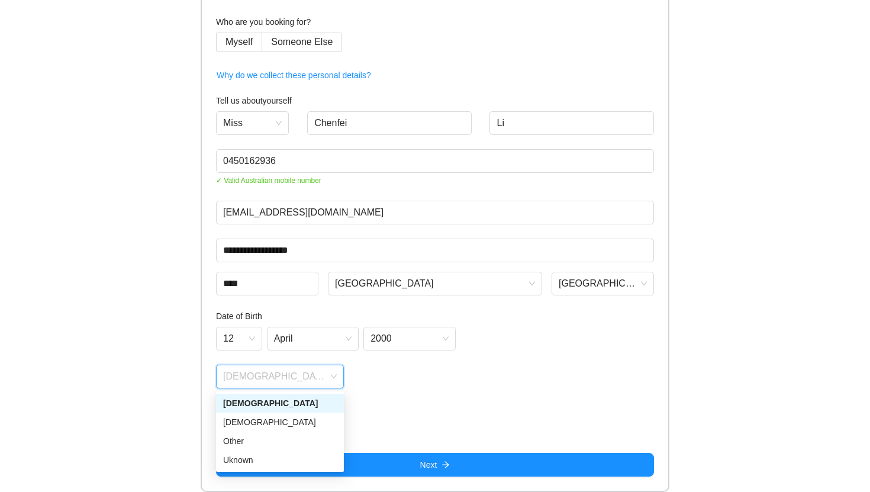 This screenshot has width=870, height=492. I want to click on h4: Do you have a Medicare card?, so click(435, 409).